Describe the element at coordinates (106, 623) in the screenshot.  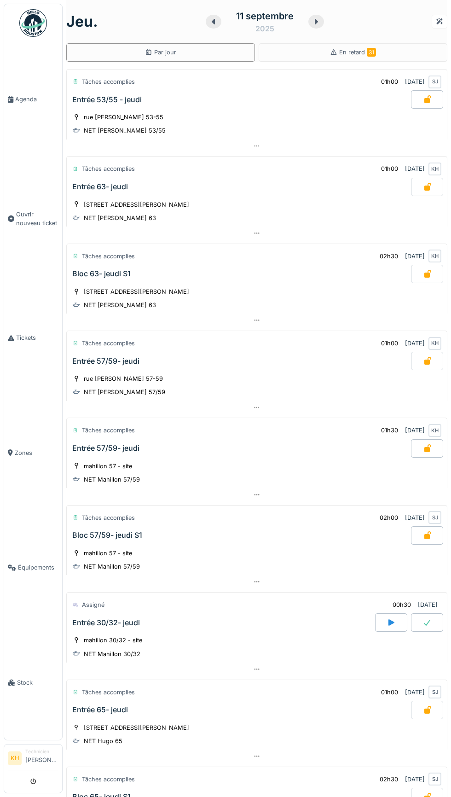
I see `div: Entrée 30/32- jeudi` at that location.